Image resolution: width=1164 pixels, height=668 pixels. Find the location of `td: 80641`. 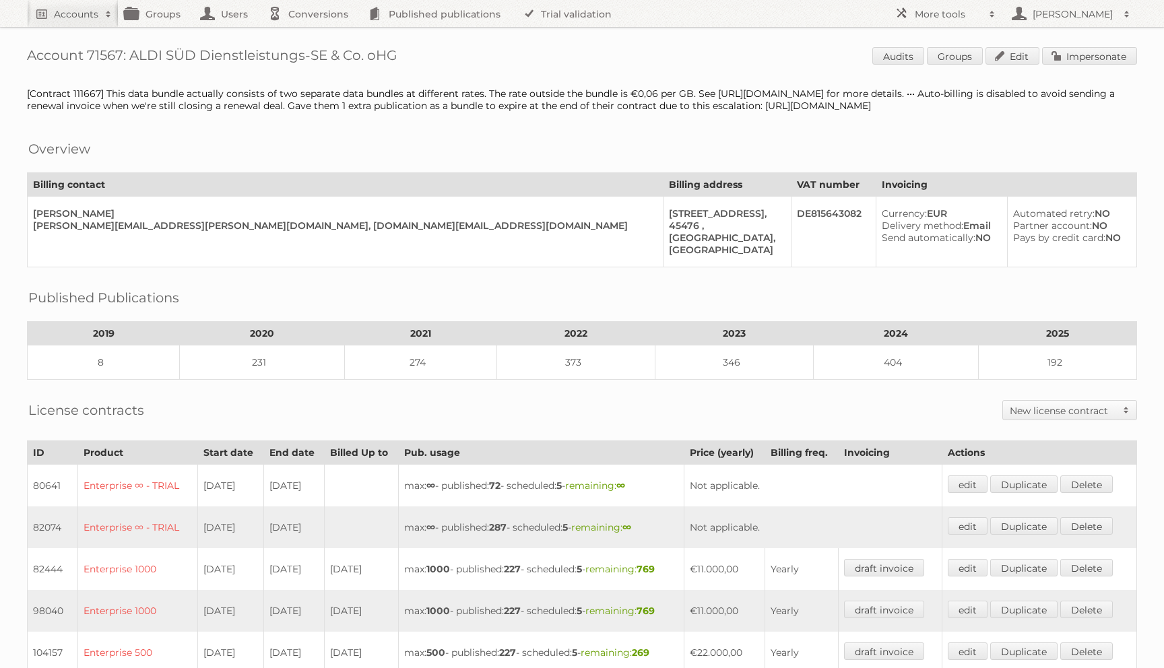

td: 80641 is located at coordinates (53, 486).